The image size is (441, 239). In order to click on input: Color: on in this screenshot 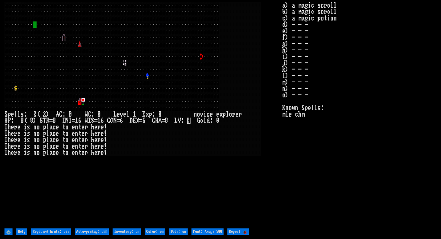, I will do `click(155, 232)`.